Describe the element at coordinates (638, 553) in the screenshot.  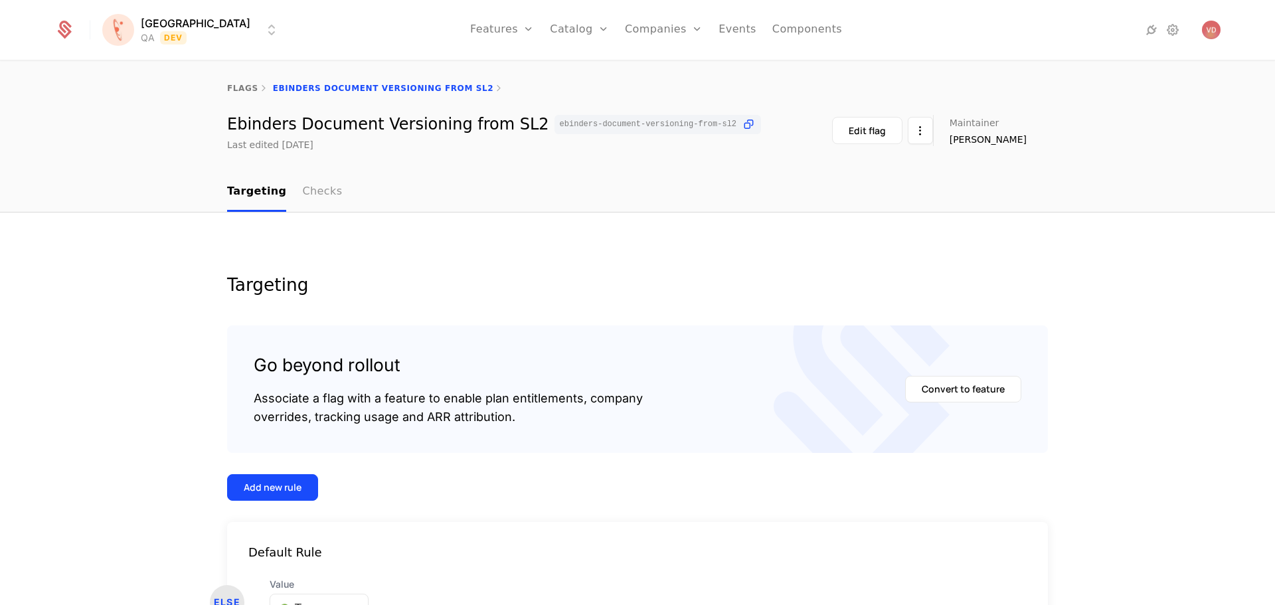
I see `div: Default Rule` at that location.